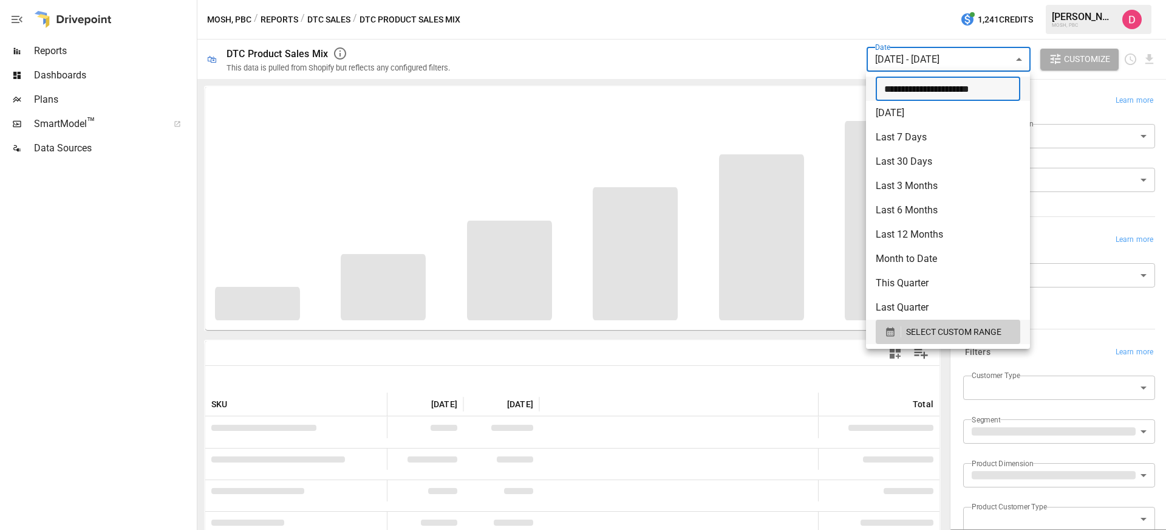 The image size is (1166, 530). I want to click on li: Month to Date, so click(948, 259).